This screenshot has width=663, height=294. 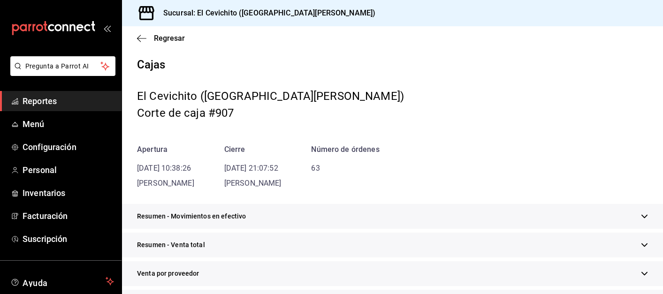 I want to click on span: Personal, so click(x=68, y=170).